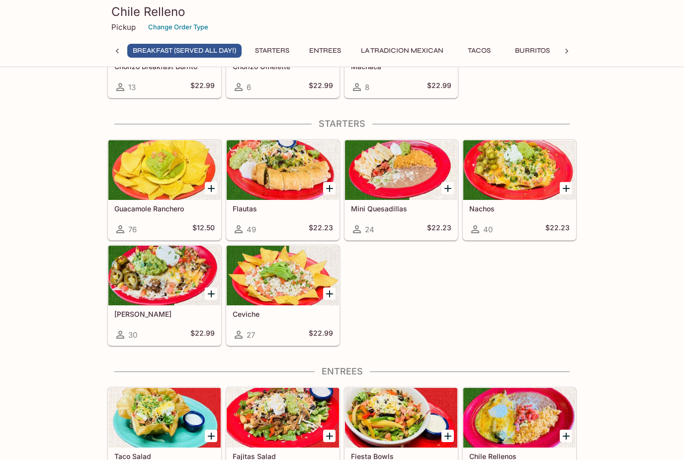 The image size is (684, 460). I want to click on span: 24, so click(369, 229).